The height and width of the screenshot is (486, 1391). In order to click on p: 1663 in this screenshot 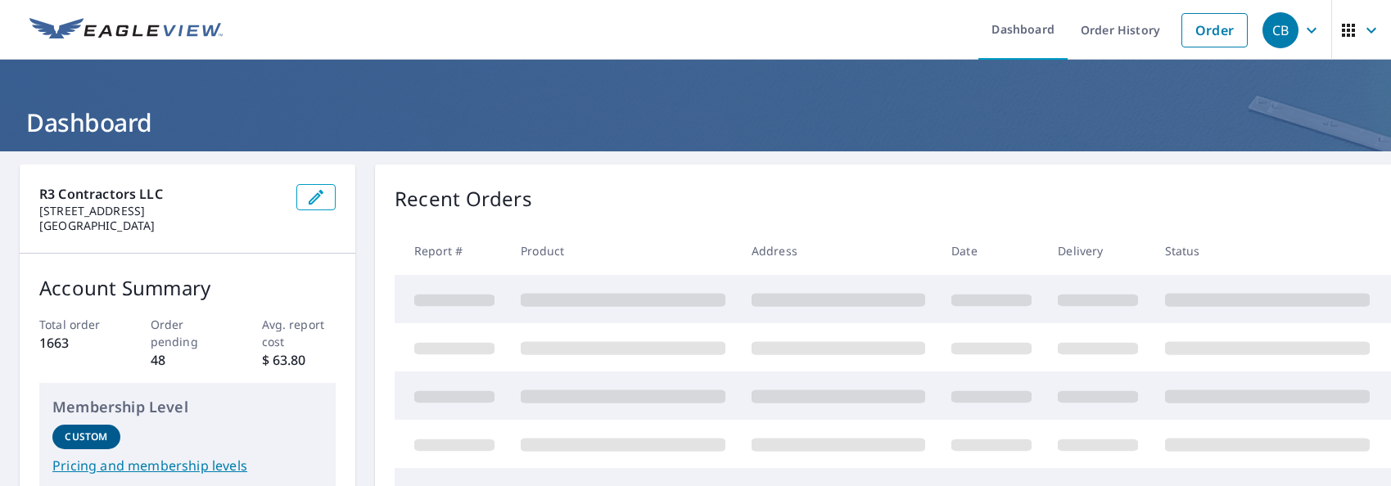, I will do `click(76, 343)`.